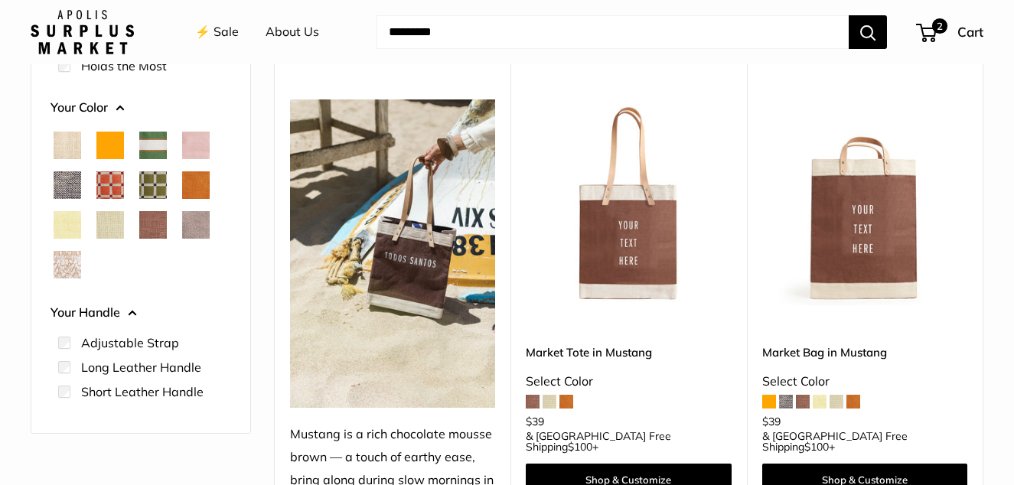 The width and height of the screenshot is (1014, 485). Describe the element at coordinates (110, 225) in the screenshot. I see `button: Mint Sorbet` at that location.